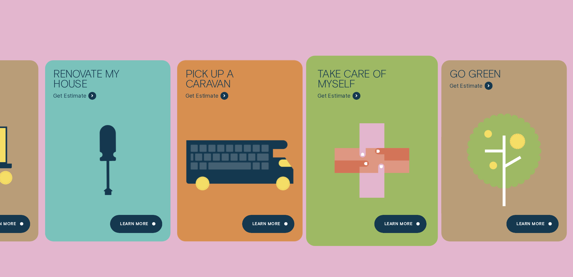 The image size is (573, 277). Describe the element at coordinates (490, 75) in the screenshot. I see `div: Go green` at that location.